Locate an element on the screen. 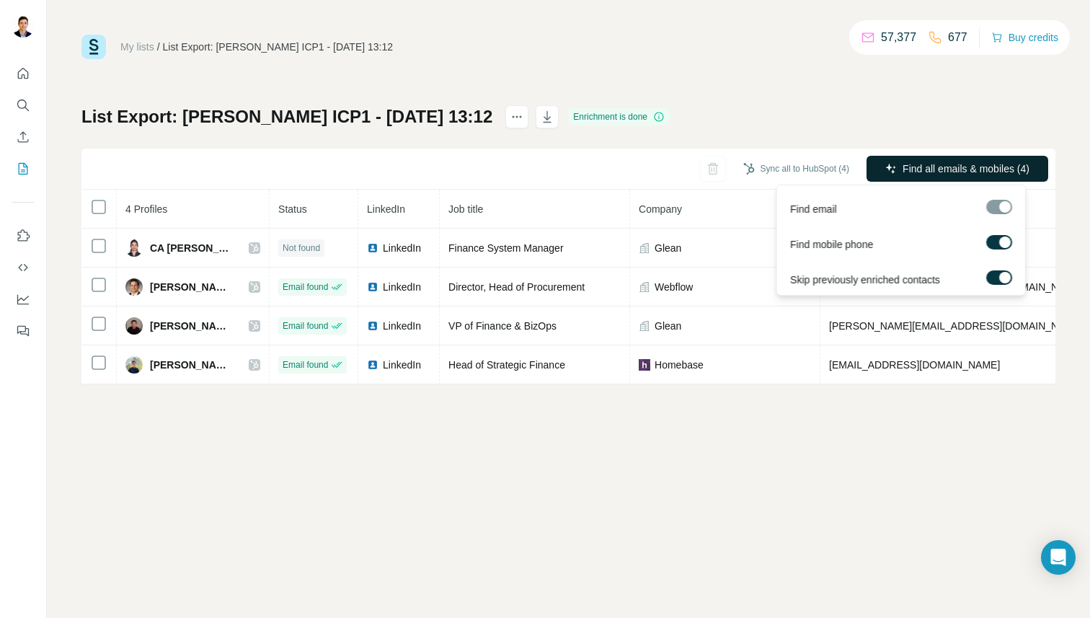  span: Webflow is located at coordinates (673, 287).